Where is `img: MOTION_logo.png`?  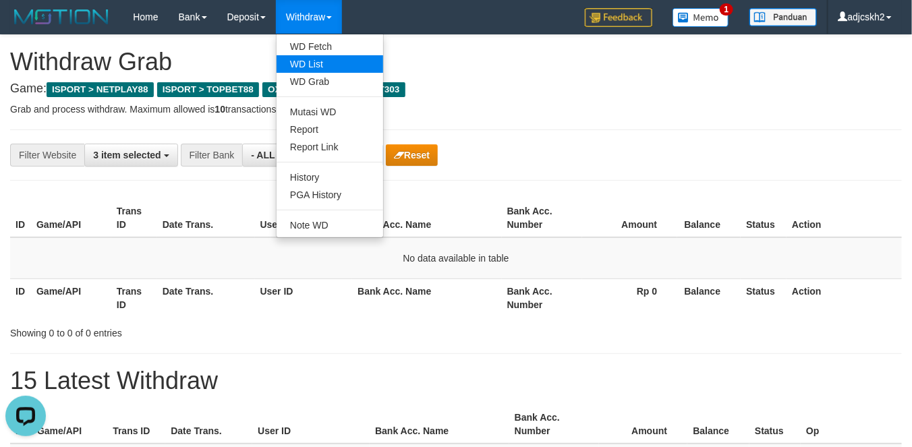 img: MOTION_logo.png is located at coordinates (61, 17).